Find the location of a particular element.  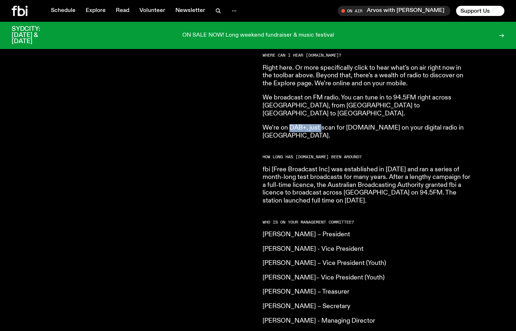

p: Right here. Or more specifically click to hear what’s on air right now in the toolbar above. Beyo... is located at coordinates (367, 76).